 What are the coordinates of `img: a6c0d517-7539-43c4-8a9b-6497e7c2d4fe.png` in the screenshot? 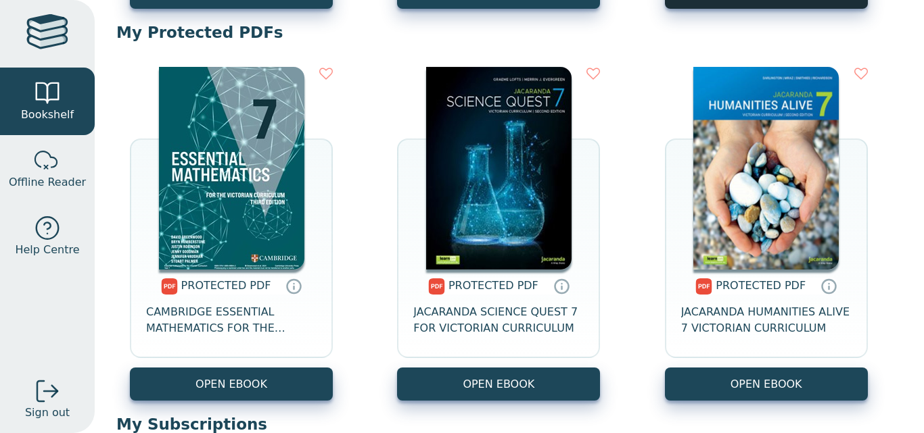 It's located at (766, 168).